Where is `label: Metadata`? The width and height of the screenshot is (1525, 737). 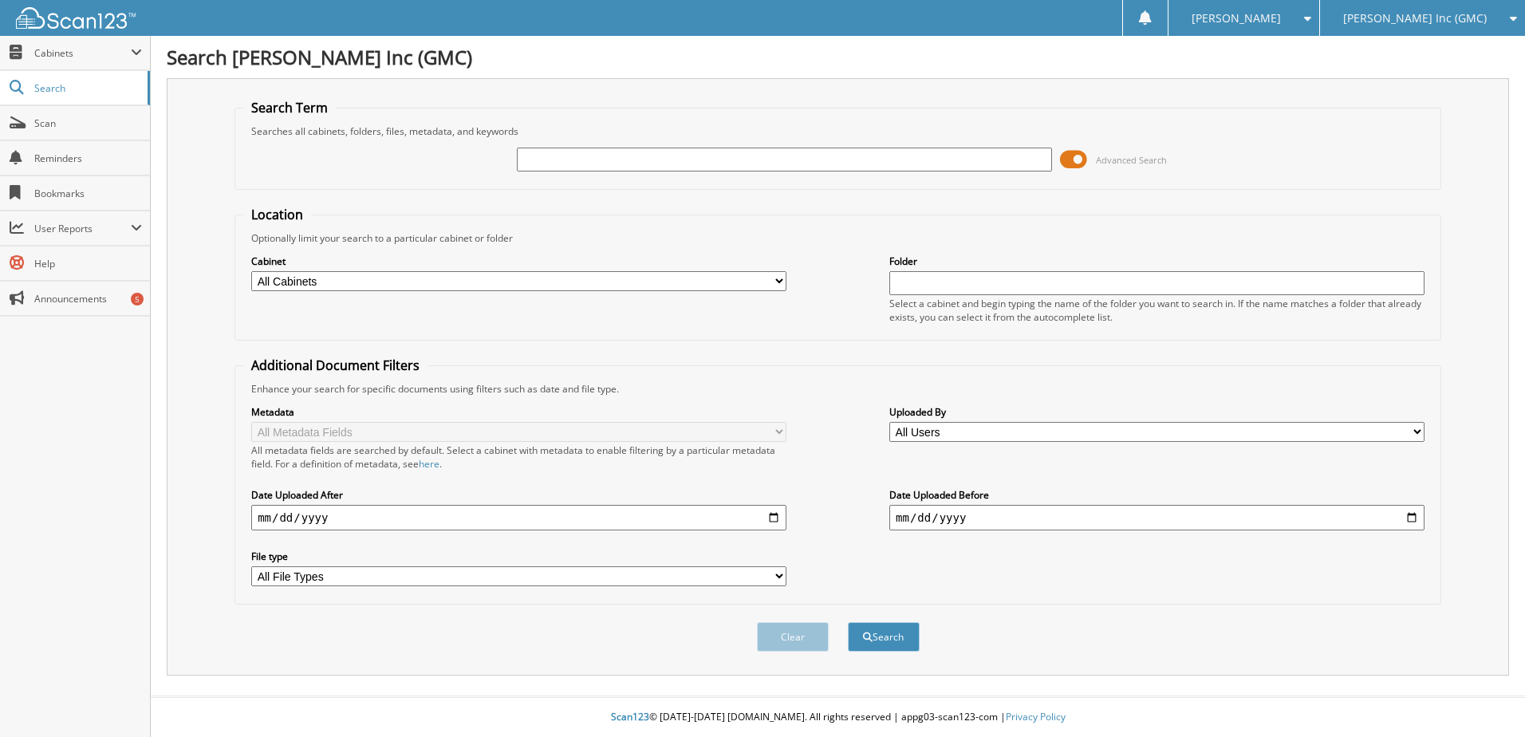
label: Metadata is located at coordinates (518, 412).